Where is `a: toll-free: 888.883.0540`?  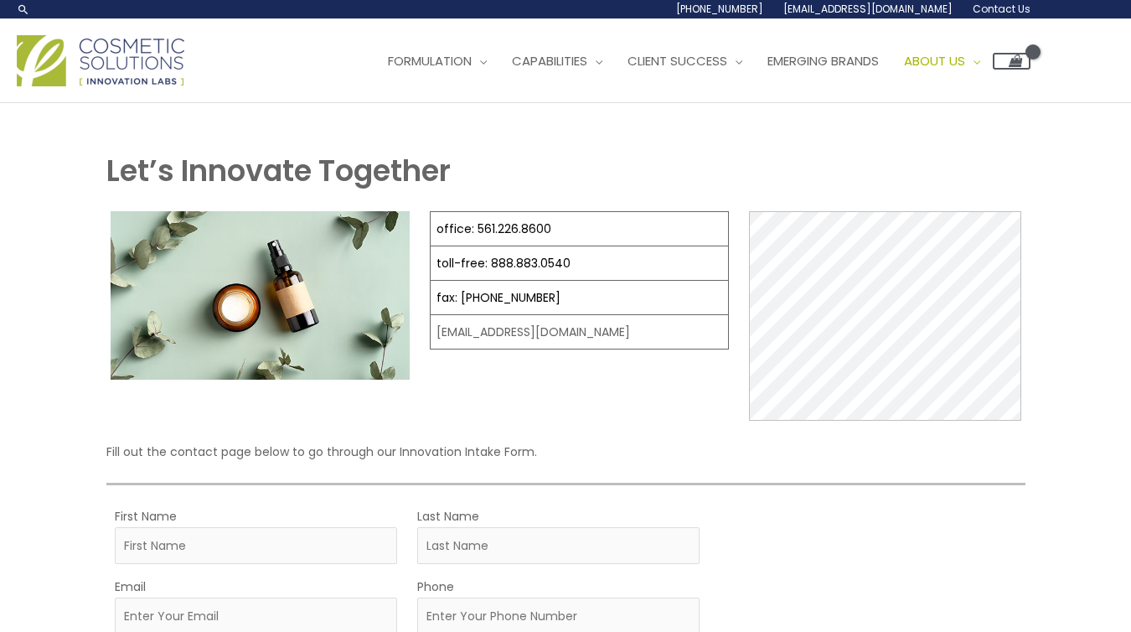 a: toll-free: 888.883.0540 is located at coordinates (503, 263).